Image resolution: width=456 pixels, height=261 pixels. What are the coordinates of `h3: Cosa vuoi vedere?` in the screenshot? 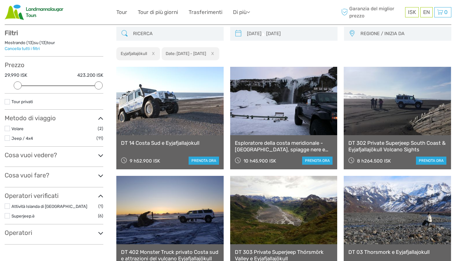 It's located at (54, 155).